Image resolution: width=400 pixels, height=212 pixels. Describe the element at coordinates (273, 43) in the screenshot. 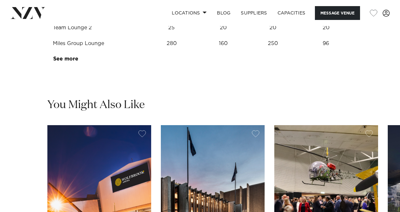

I see `td: 250` at that location.